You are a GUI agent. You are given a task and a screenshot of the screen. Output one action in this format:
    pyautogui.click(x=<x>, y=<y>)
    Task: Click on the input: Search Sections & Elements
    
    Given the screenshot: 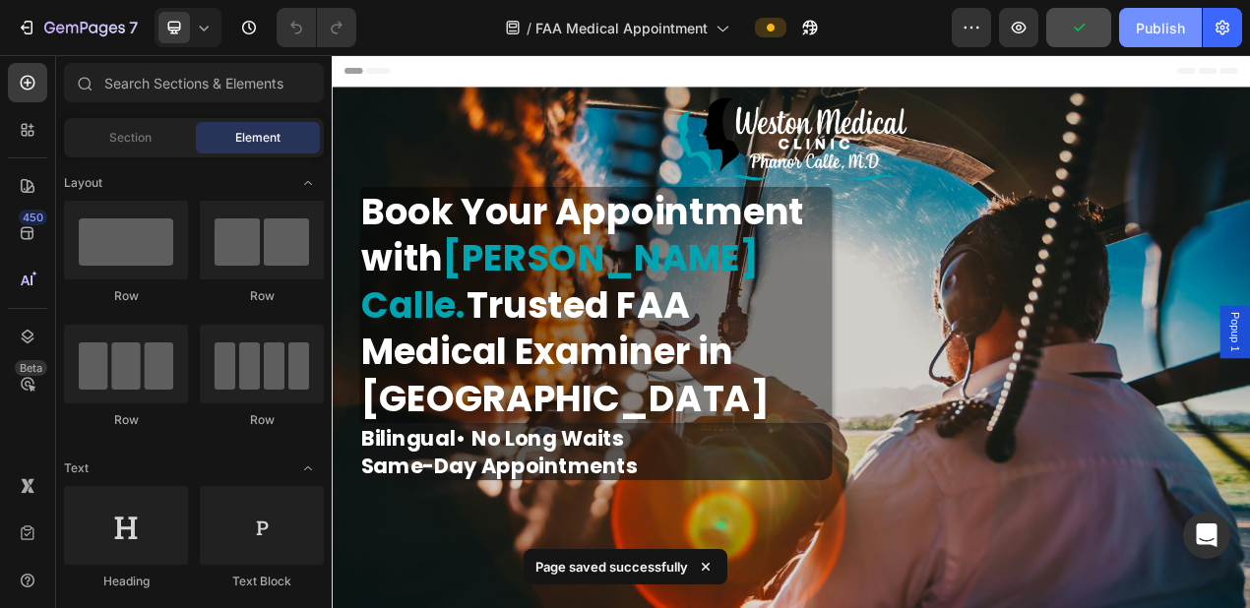 What is the action you would take?
    pyautogui.click(x=194, y=83)
    